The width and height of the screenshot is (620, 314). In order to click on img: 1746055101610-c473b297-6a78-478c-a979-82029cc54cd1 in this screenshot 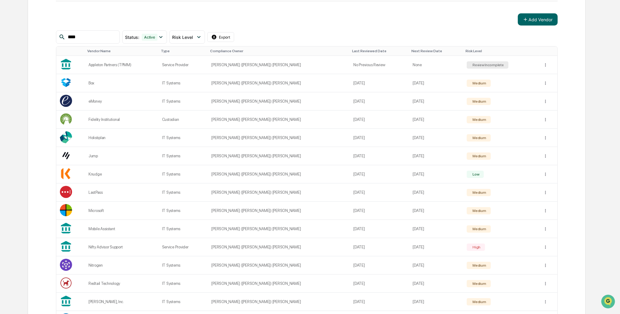, I will do `click(12, 52)`.